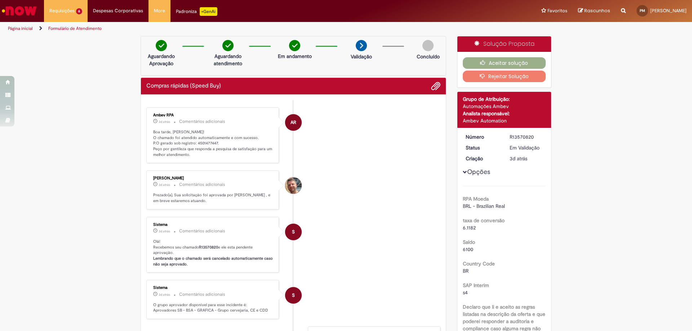  Describe the element at coordinates (642, 10) in the screenshot. I see `span: PM` at that location.